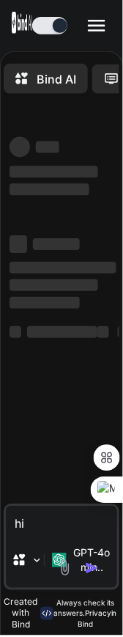 The width and height of the screenshot is (123, 637). Describe the element at coordinates (37, 561) in the screenshot. I see `img: Pick Models` at that location.